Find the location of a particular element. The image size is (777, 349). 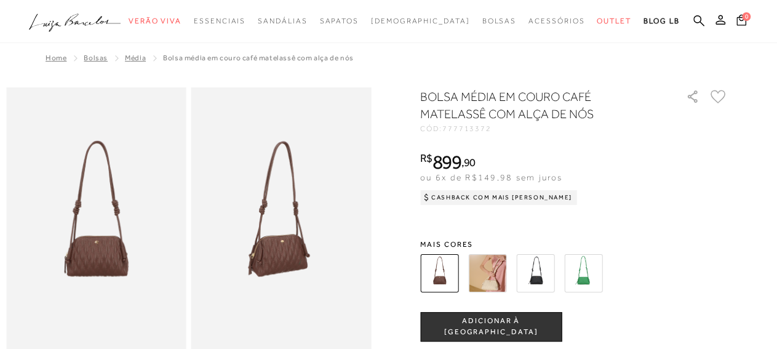

a: Home is located at coordinates (56, 58).